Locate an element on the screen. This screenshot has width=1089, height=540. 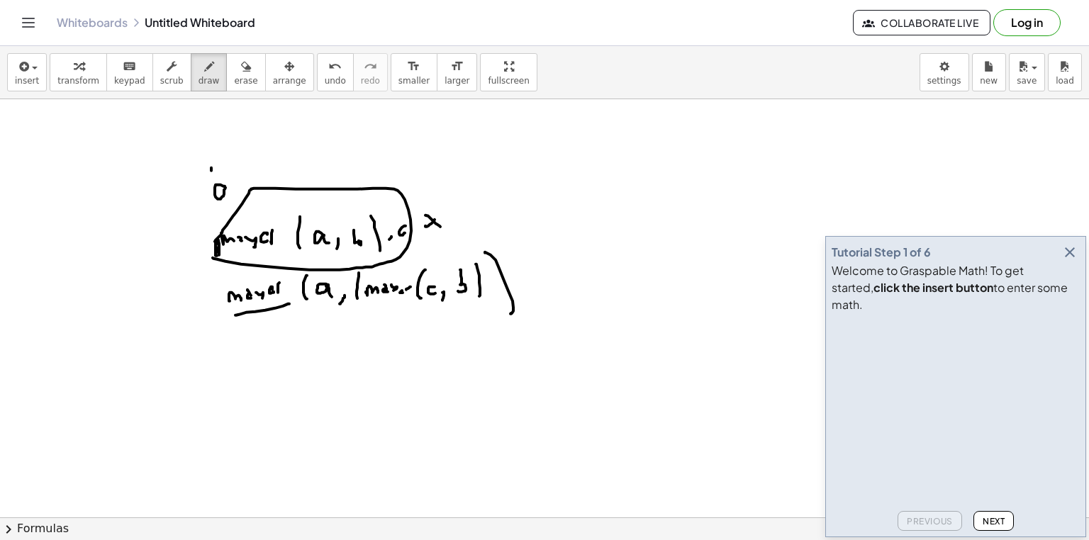
span: fullscreen is located at coordinates (508, 81).